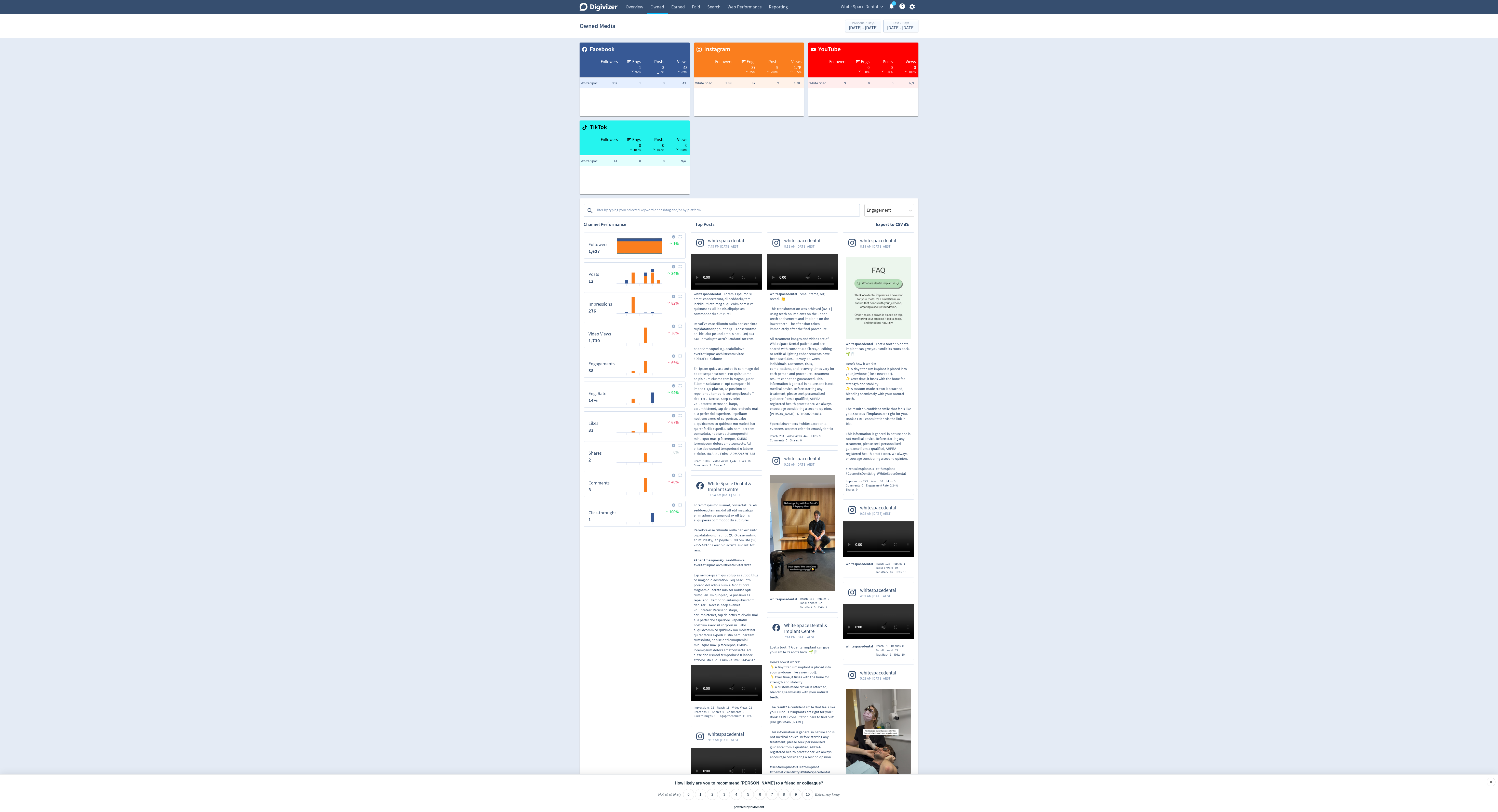 The image size is (1498, 812). Describe the element at coordinates (634, 275) in the screenshot. I see `svg: Posts 12` at that location.